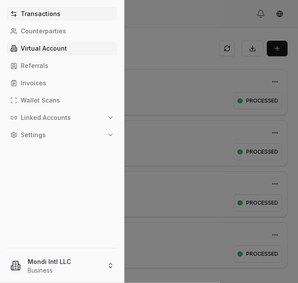 Image resolution: width=298 pixels, height=283 pixels. I want to click on a: Counterparties, so click(62, 31).